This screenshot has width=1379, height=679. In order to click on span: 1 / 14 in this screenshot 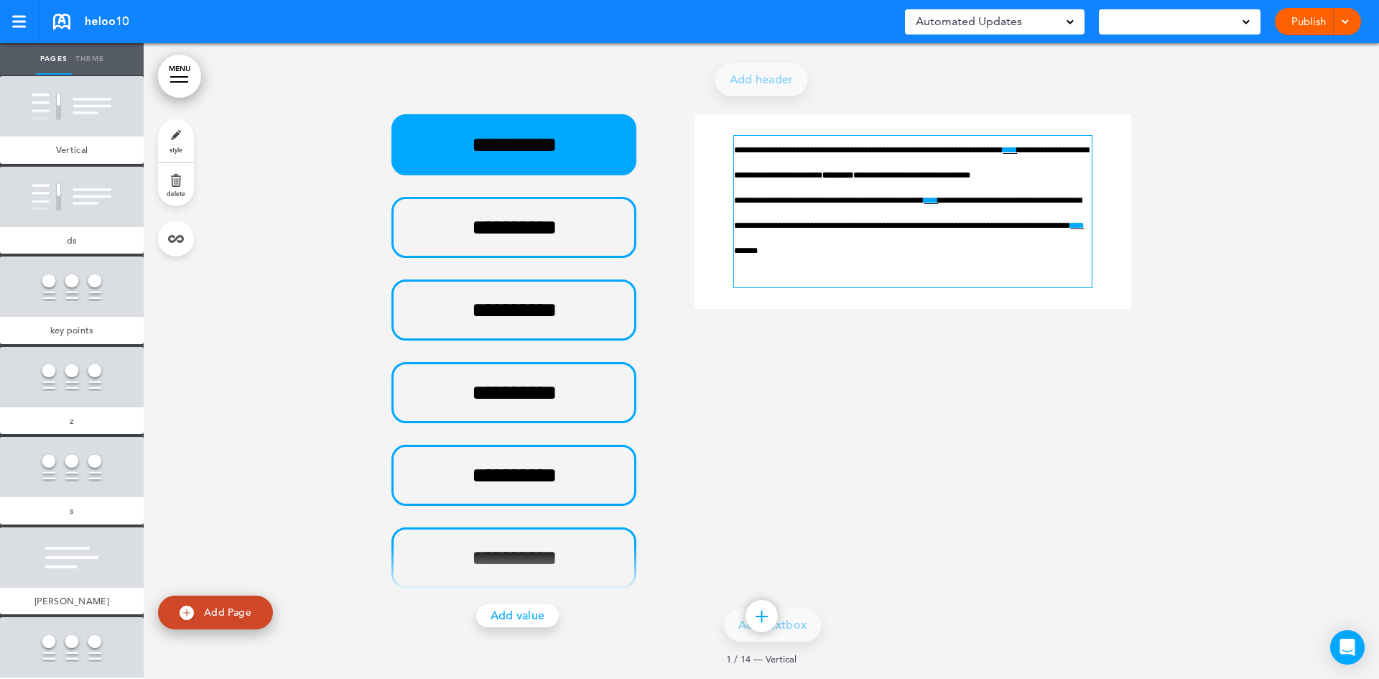, I will do `click(739, 659)`.